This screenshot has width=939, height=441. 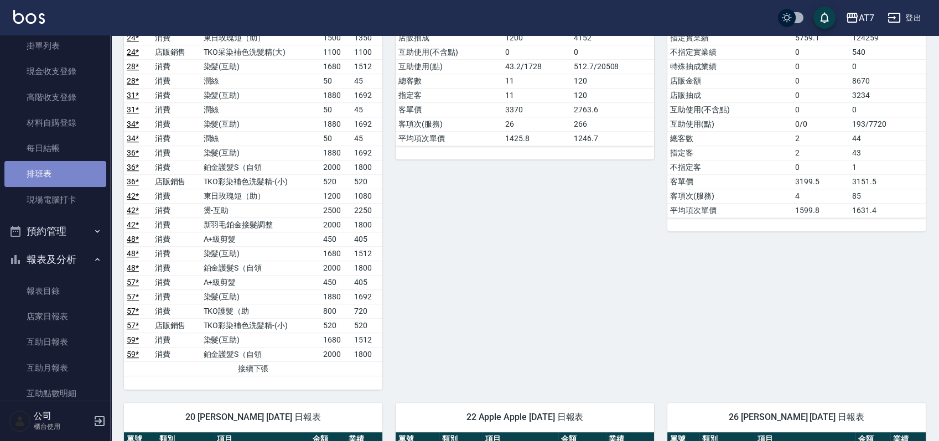 What do you see at coordinates (55, 342) in the screenshot?
I see `a: 互助日報表` at bounding box center [55, 342].